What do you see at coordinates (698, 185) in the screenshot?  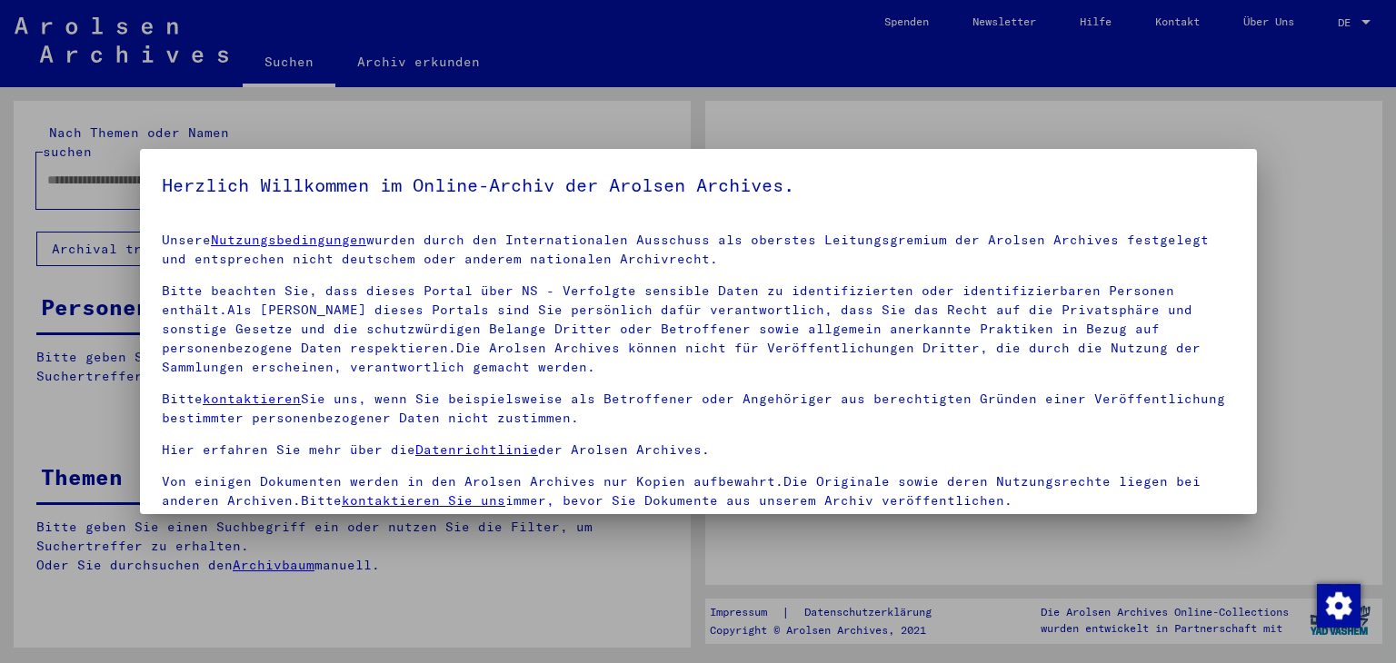 I see `h5: Herzlich Willkommen im Online-Archiv der Arolsen Archives.` at bounding box center [698, 185].